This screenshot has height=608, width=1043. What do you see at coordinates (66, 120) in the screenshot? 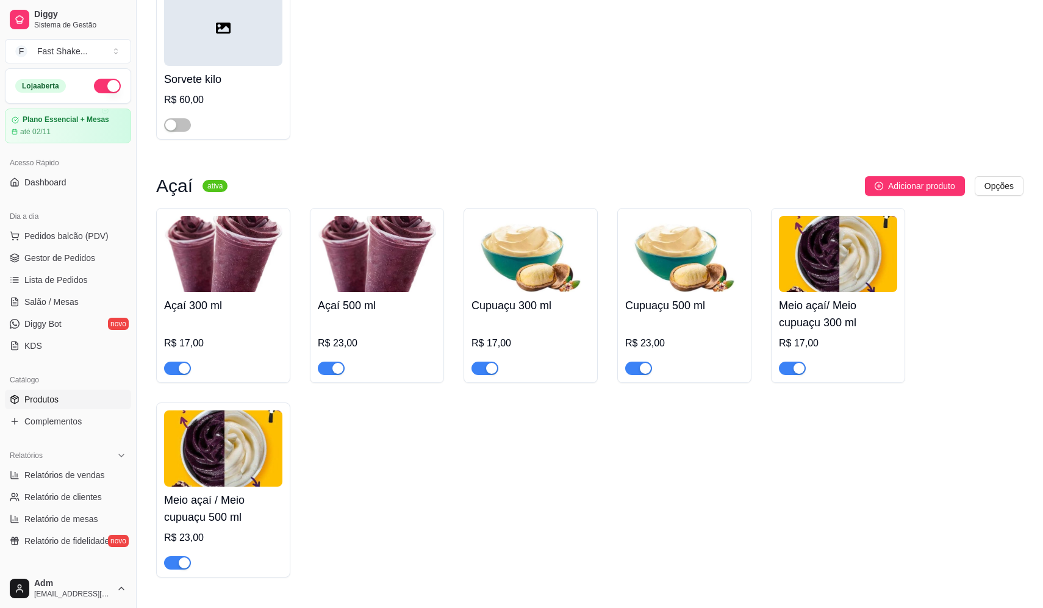
I see `article: Plano Essencial + Mesas` at bounding box center [66, 120].